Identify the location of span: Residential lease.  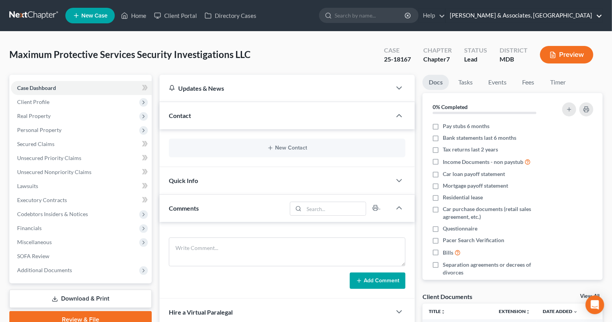
(463, 197).